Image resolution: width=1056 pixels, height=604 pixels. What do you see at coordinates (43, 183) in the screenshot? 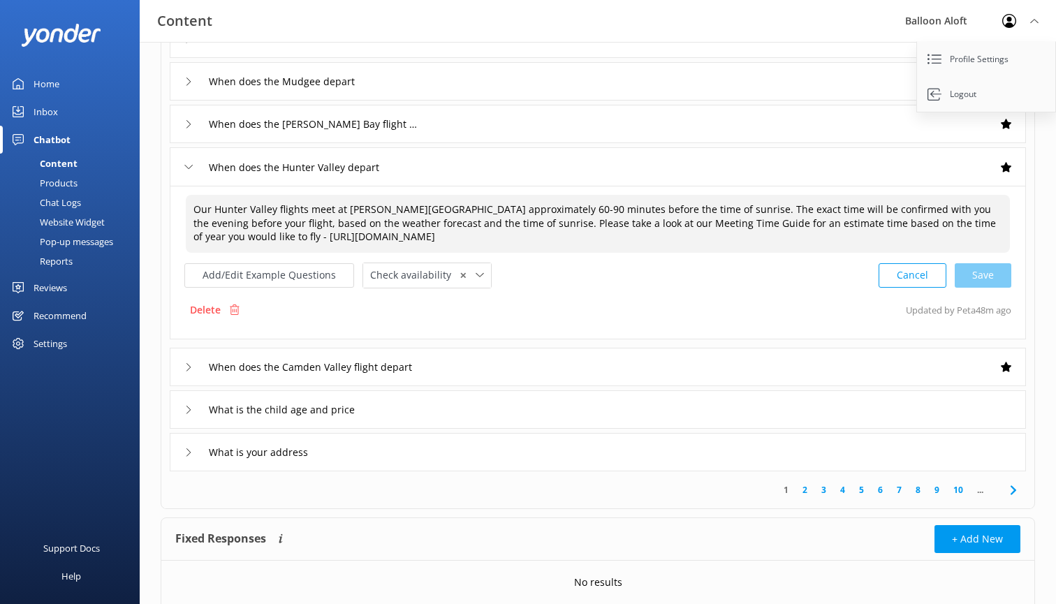
I see `div: Products` at bounding box center [43, 183].